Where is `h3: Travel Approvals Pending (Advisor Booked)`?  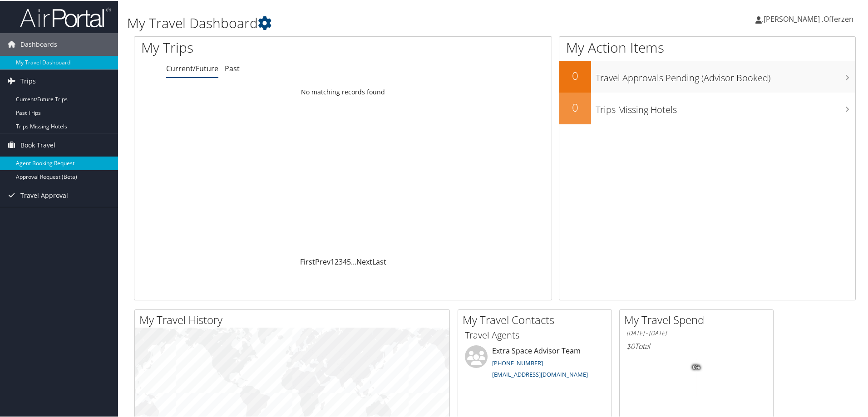 h3: Travel Approvals Pending (Advisor Booked) is located at coordinates (726, 75).